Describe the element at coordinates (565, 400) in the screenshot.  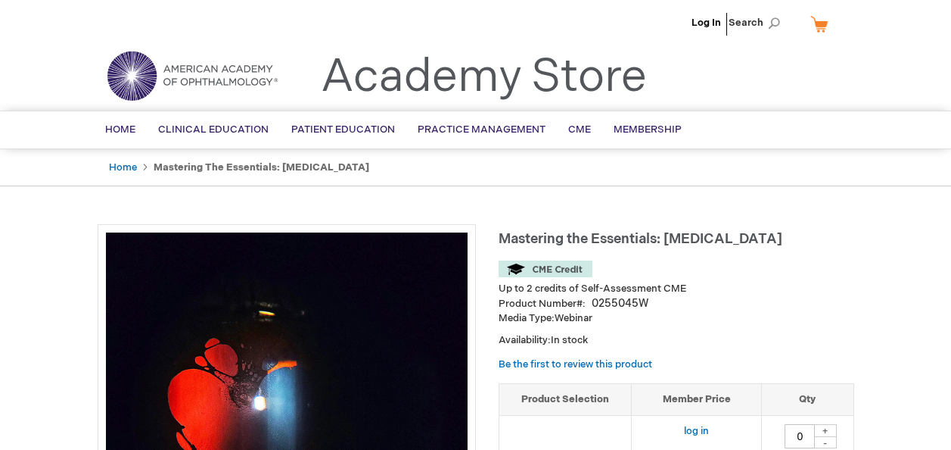
I see `th: Product Selection` at that location.